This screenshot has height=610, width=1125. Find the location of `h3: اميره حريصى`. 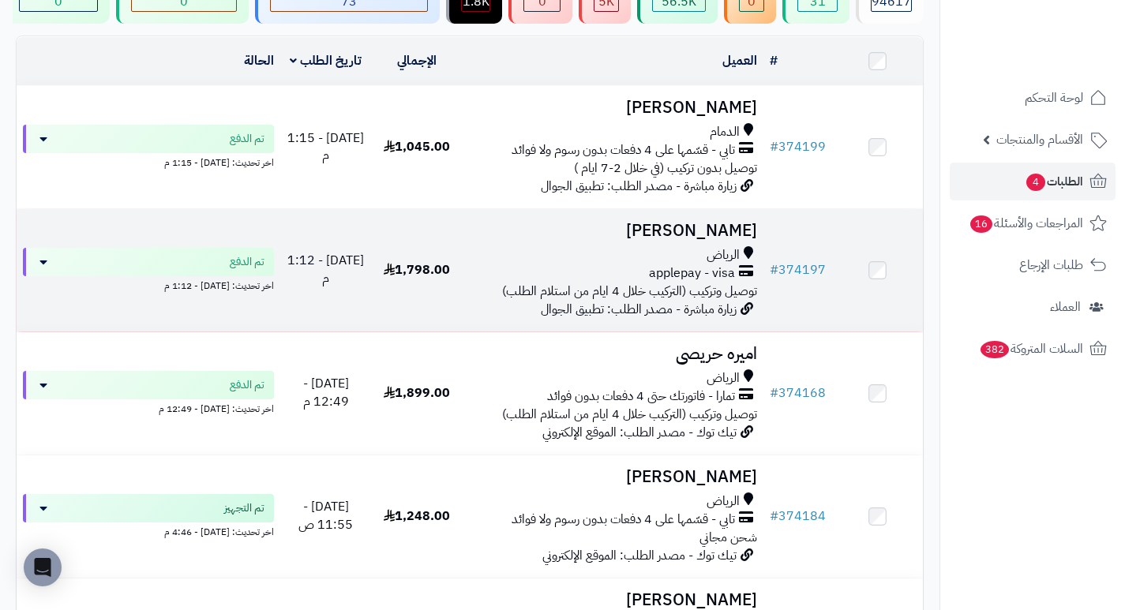

h3: اميره حريصى is located at coordinates (613, 354).